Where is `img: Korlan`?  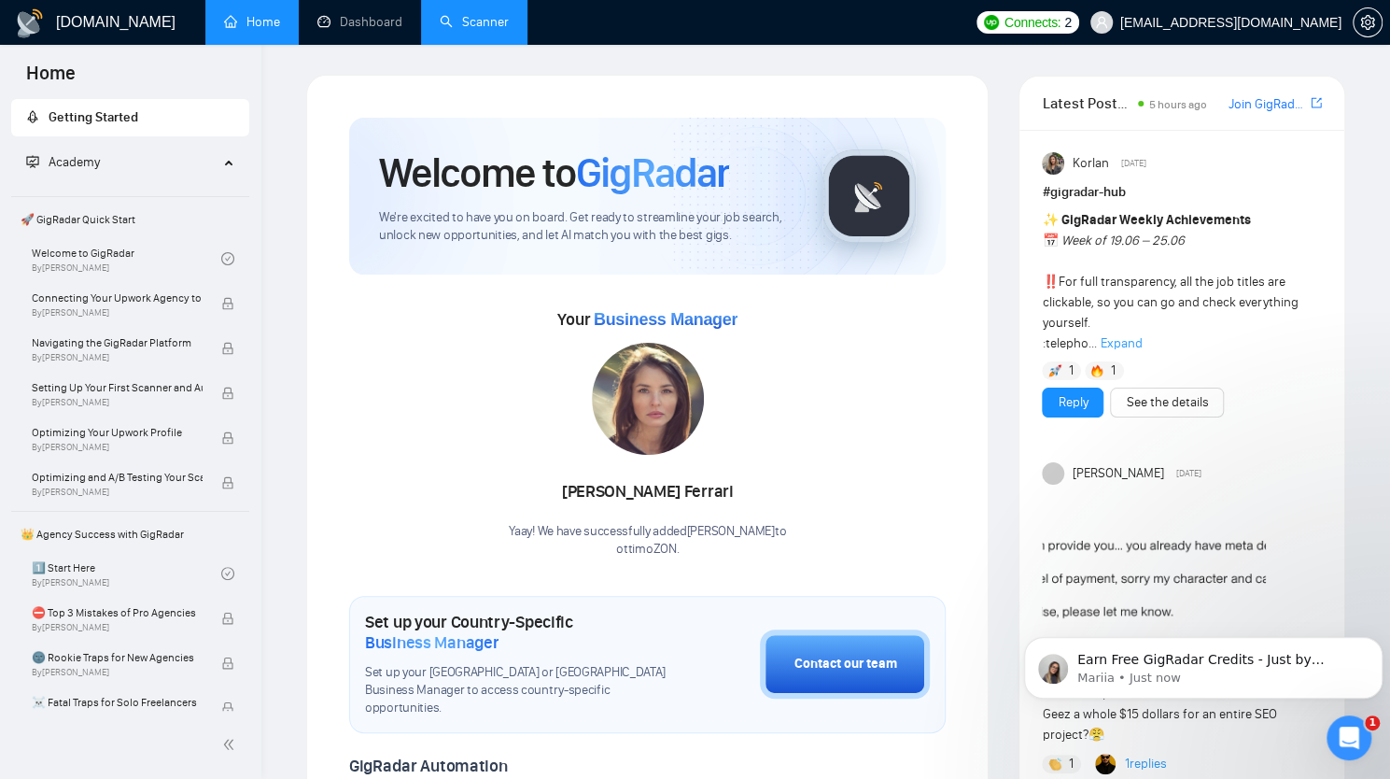
img: Korlan is located at coordinates (1053, 163).